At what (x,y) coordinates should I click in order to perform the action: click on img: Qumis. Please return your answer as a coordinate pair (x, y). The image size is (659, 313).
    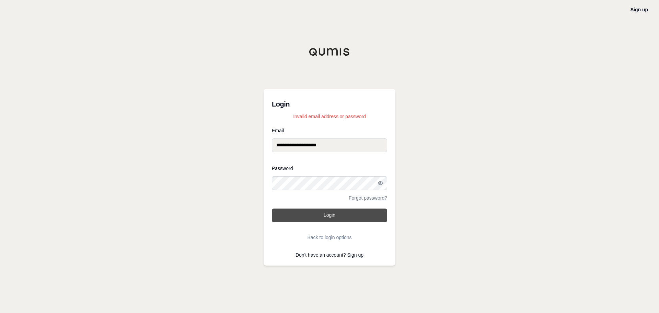
    Looking at the image, I should click on (329, 52).